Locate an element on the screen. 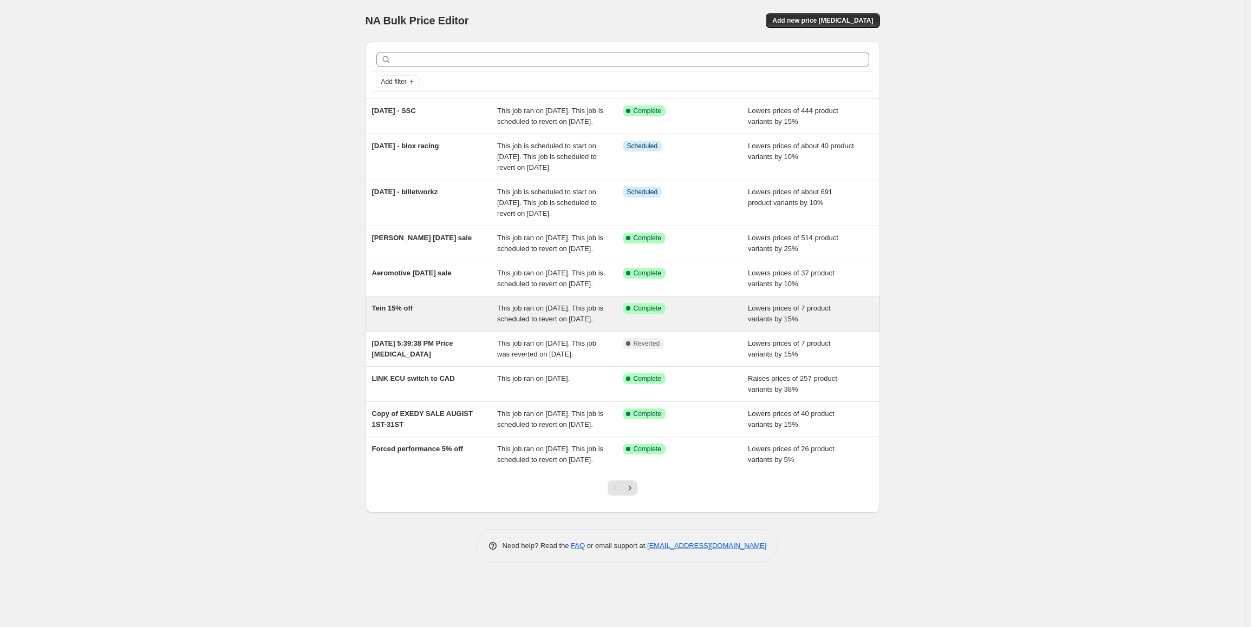  button: Add filter is located at coordinates (398, 82).